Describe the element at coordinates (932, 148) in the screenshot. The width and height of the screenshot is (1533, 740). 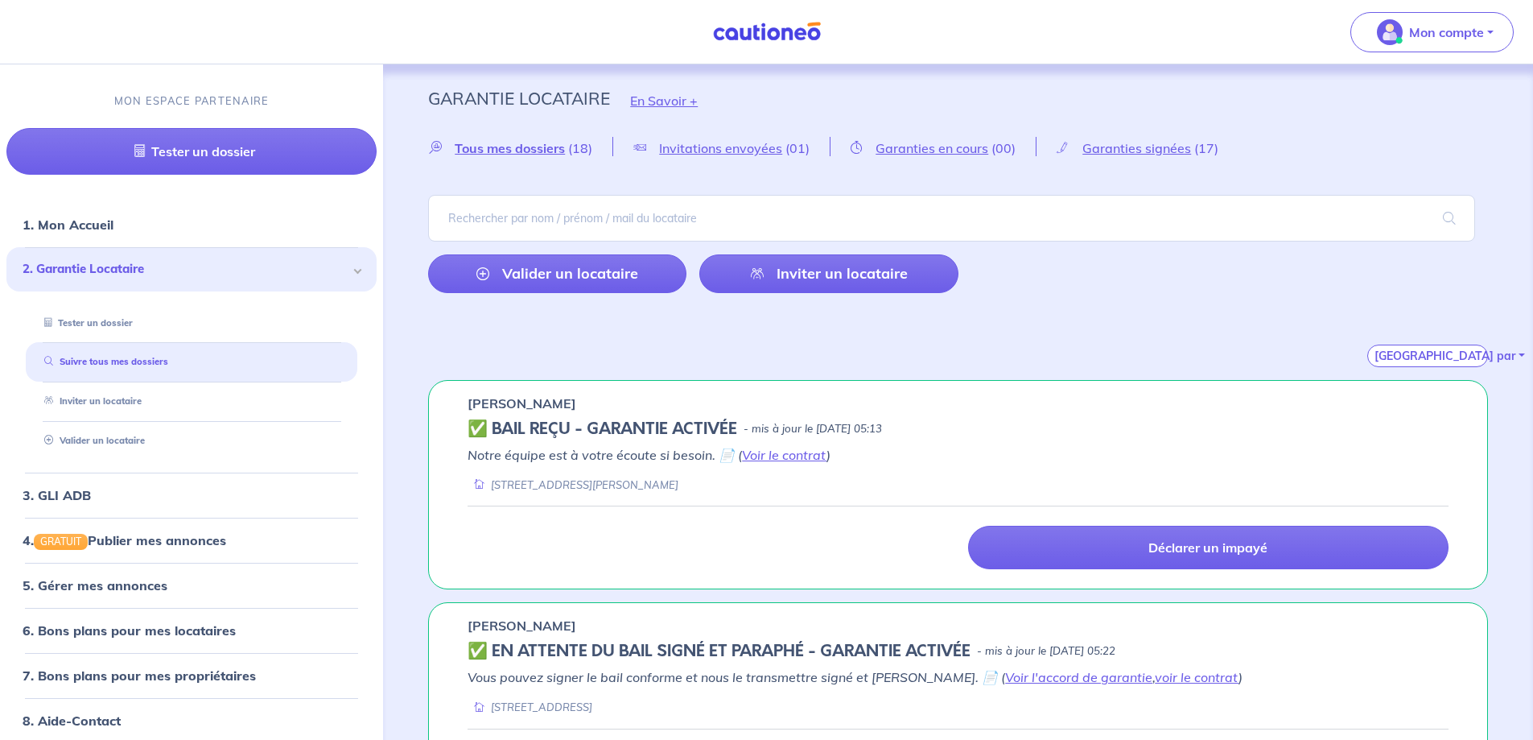
I see `span: Garanties en cours` at that location.